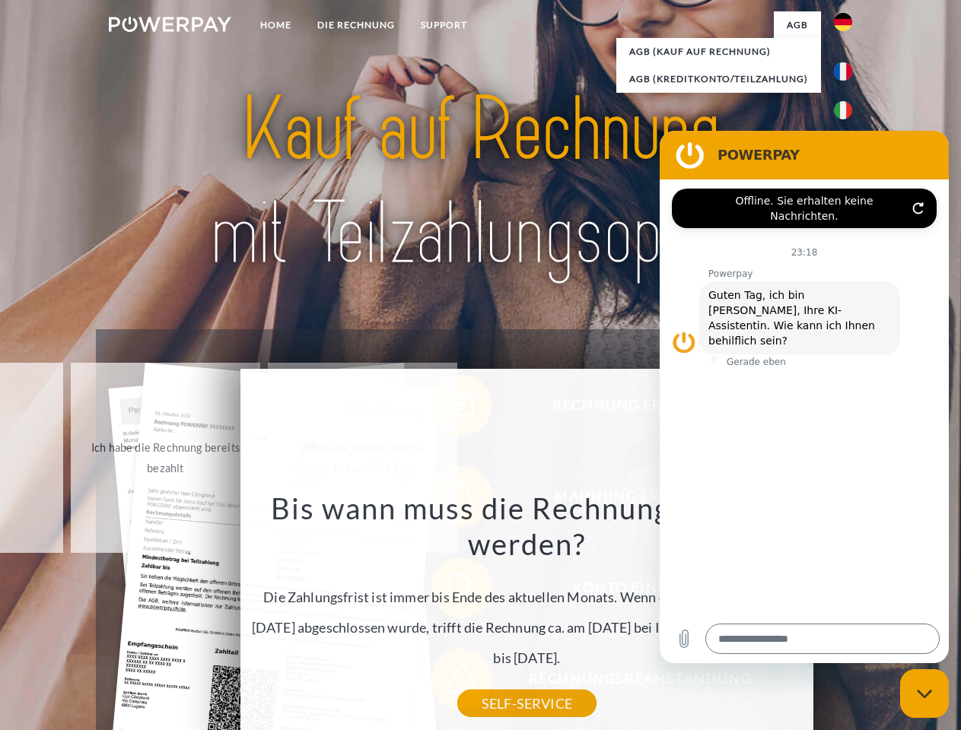  Describe the element at coordinates (145, 122) in the screenshot. I see `p: 23:18` at that location.